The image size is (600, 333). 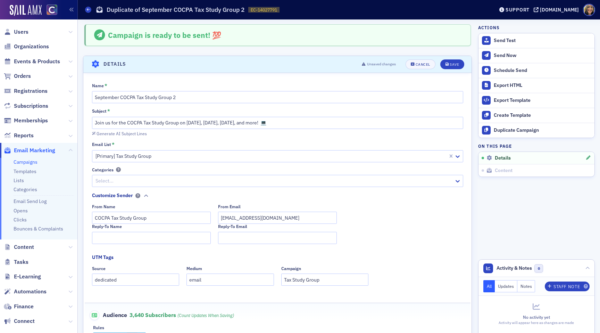 I want to click on span: Registrations, so click(x=31, y=91).